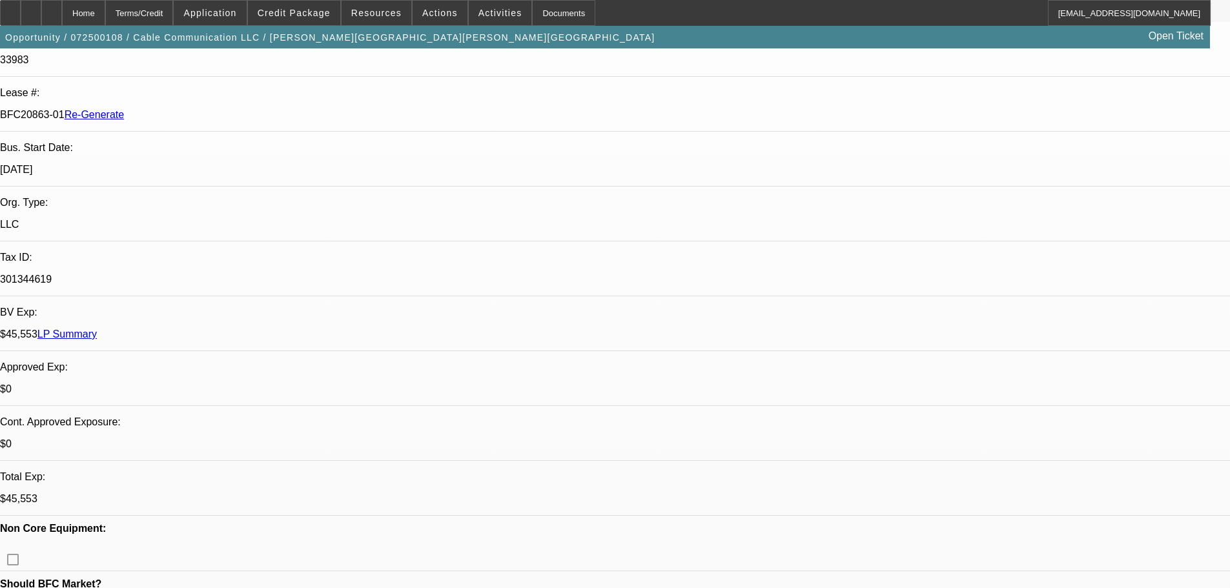 This screenshot has height=588, width=1230. I want to click on button: Application, so click(210, 13).